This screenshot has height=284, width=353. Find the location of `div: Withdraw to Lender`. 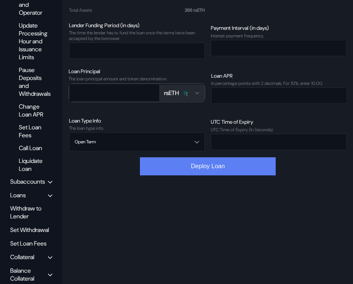

div: Withdraw to Lender is located at coordinates (31, 213).